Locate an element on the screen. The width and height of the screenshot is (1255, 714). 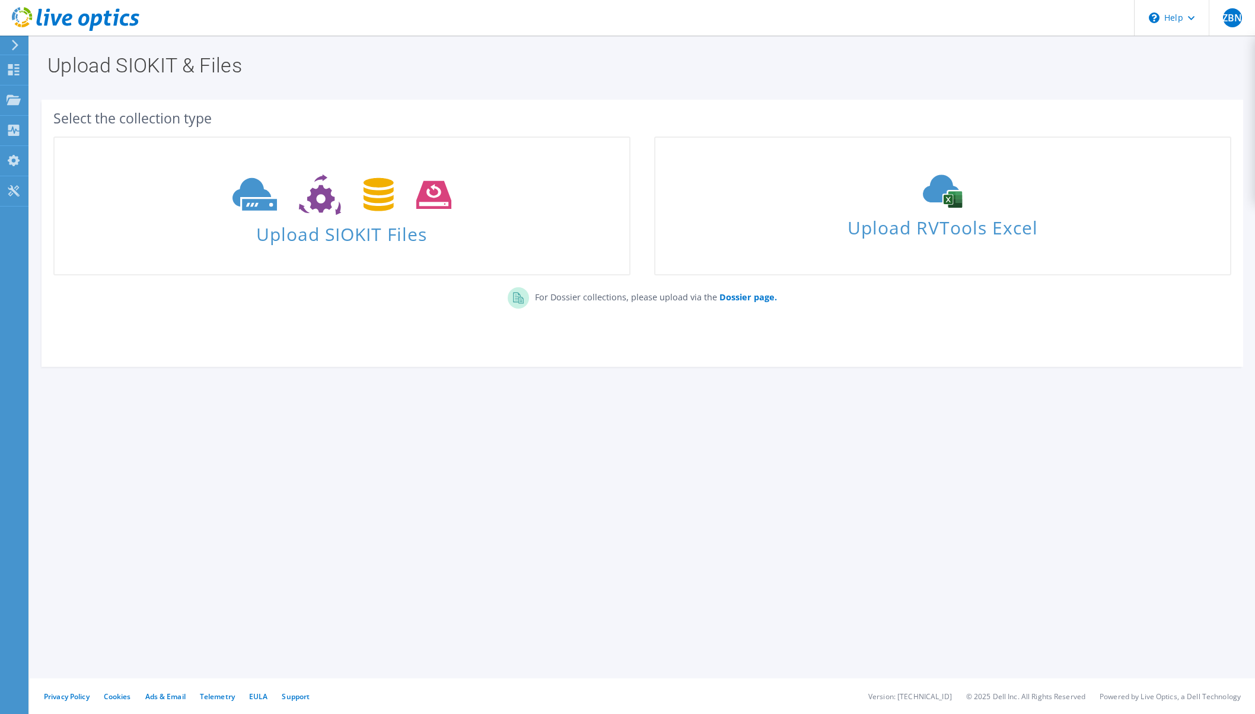
a: Privacy Policy is located at coordinates (66, 696).